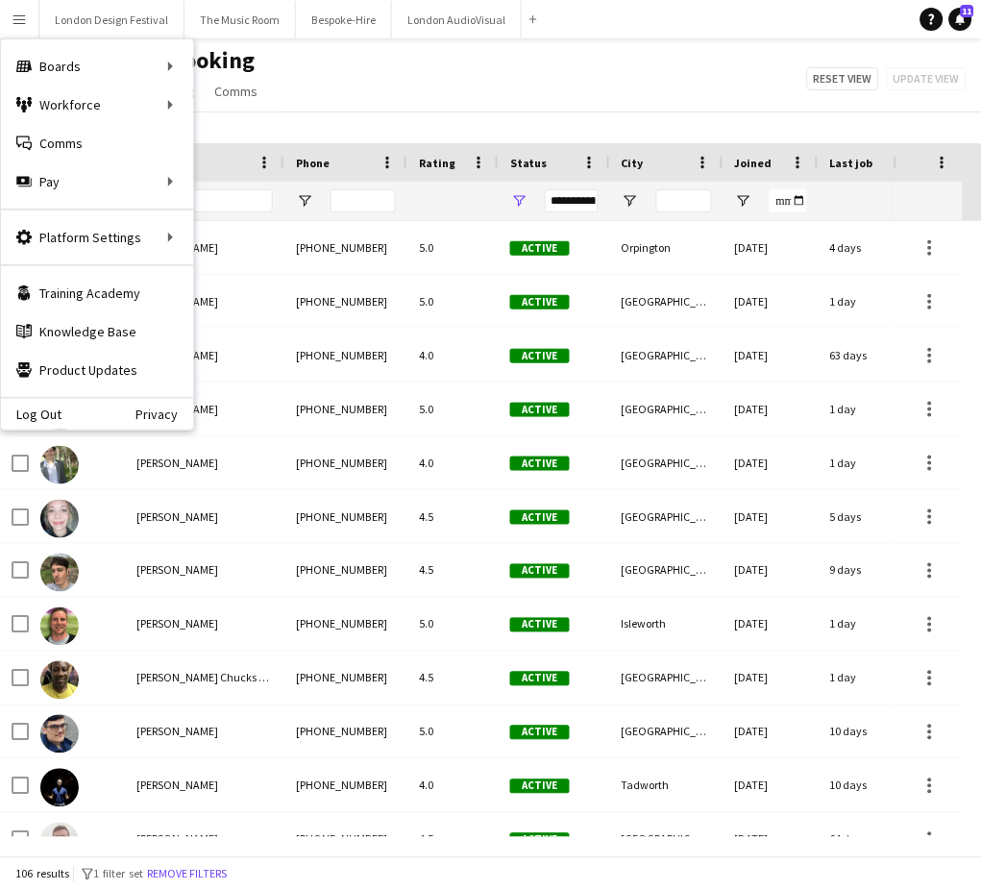 The image size is (982, 890). What do you see at coordinates (868, 570) in the screenshot?
I see `div: 9 days` at bounding box center [868, 570].